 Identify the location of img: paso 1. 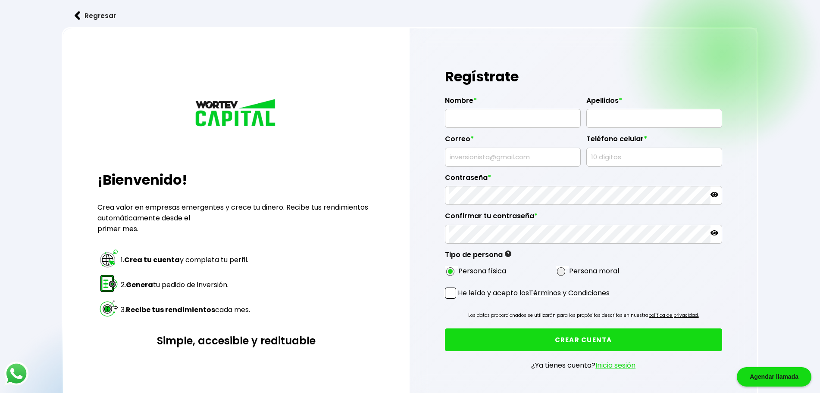
(109, 259).